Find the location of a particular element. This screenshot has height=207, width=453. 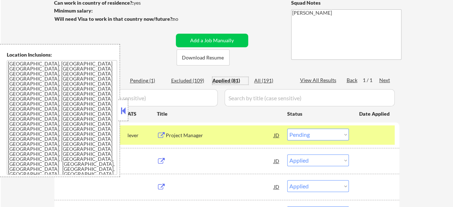

button: Add a Job Manually is located at coordinates (212, 40).